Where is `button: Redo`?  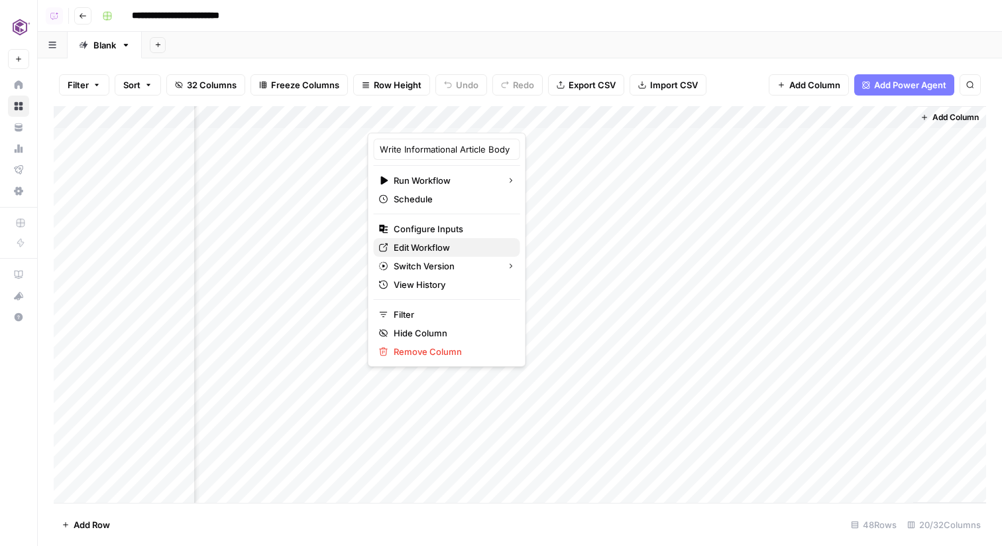
button: Redo is located at coordinates (518, 85).